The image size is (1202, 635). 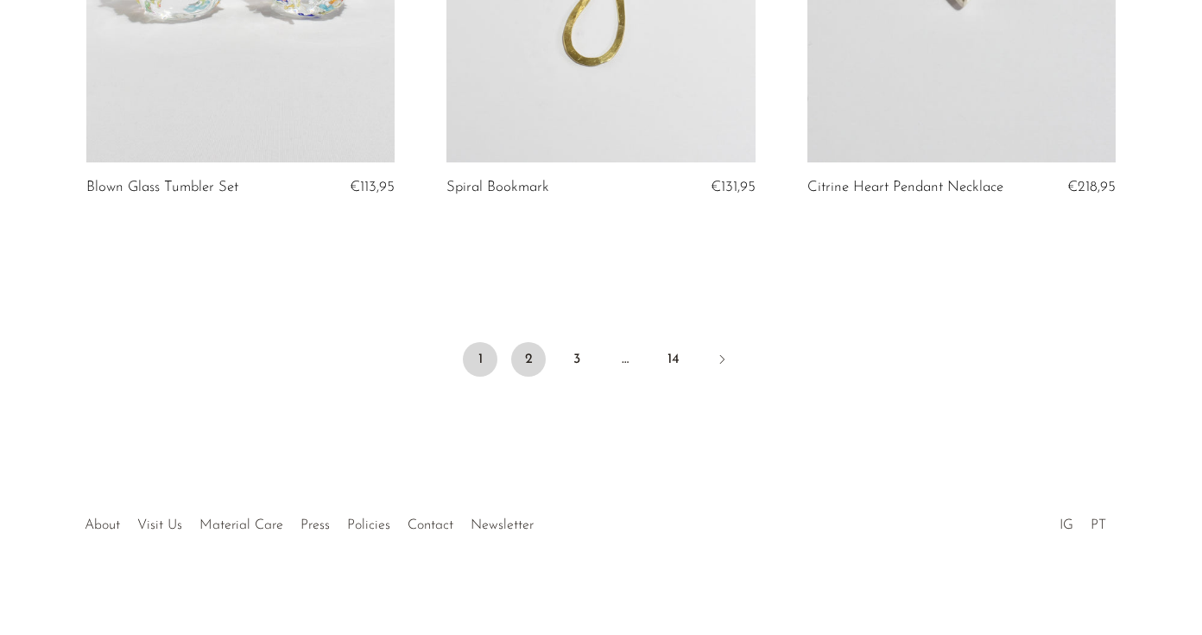 I want to click on a: Press, so click(x=315, y=525).